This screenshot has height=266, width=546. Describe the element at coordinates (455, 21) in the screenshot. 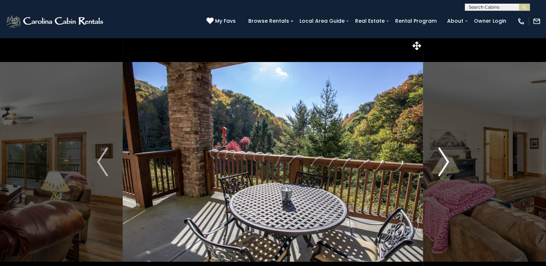

I see `a: About` at that location.